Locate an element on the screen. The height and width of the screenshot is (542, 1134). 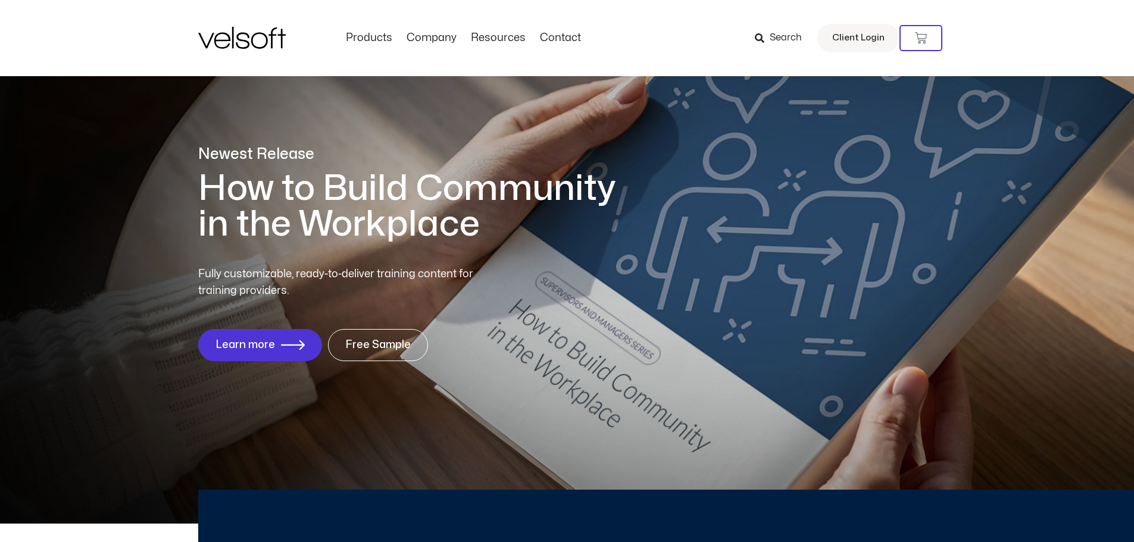
a: ResourcesMenu Toggle is located at coordinates (498, 38).